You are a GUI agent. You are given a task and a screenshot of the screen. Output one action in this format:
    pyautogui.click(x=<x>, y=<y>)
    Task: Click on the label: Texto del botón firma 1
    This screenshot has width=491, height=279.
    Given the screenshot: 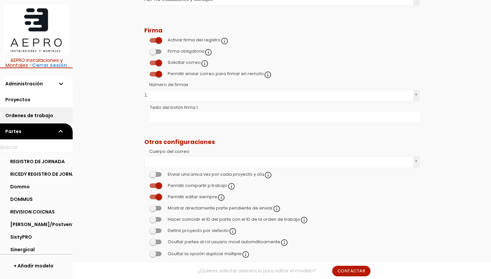 What is the action you would take?
    pyautogui.click(x=174, y=107)
    